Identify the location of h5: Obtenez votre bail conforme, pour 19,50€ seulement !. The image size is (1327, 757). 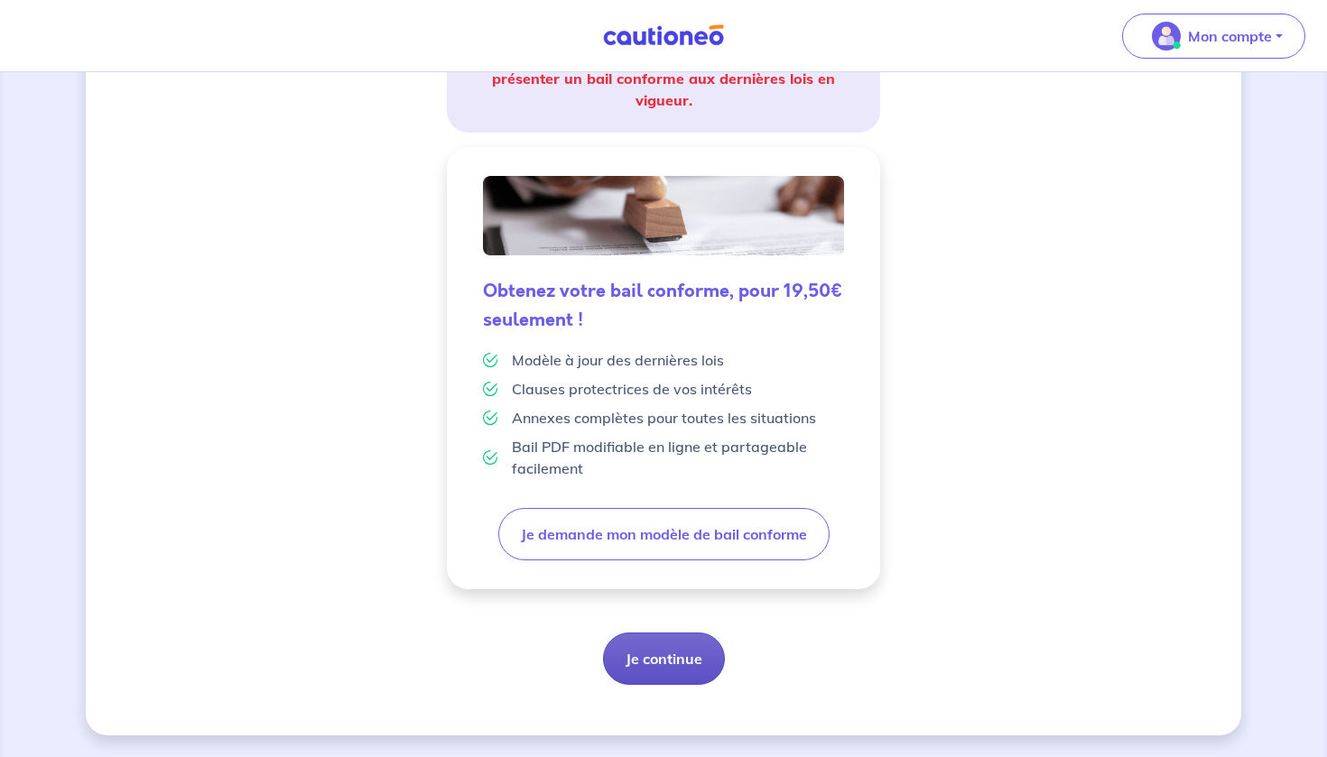
(664, 306).